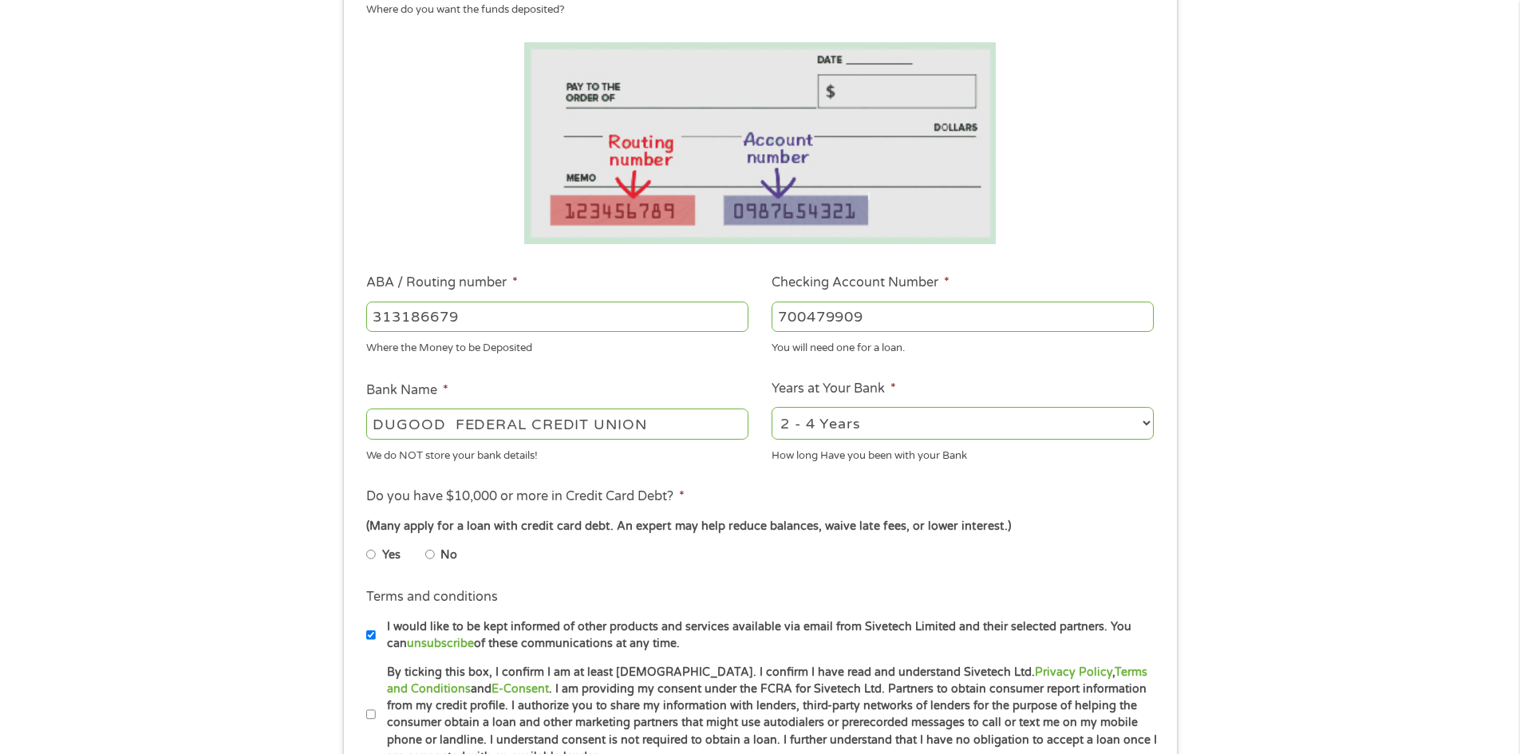 This screenshot has height=754, width=1520. What do you see at coordinates (448, 555) in the screenshot?
I see `label: No` at bounding box center [448, 555].